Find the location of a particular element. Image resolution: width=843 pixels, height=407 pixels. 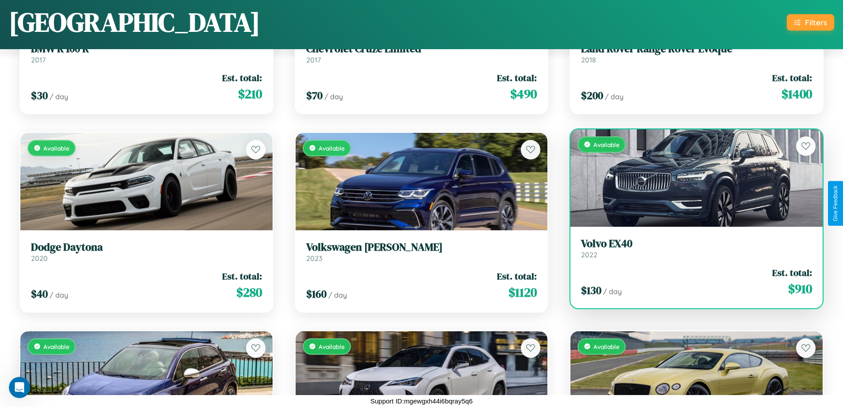

a: Dodge Daytona2020 is located at coordinates (146, 251).